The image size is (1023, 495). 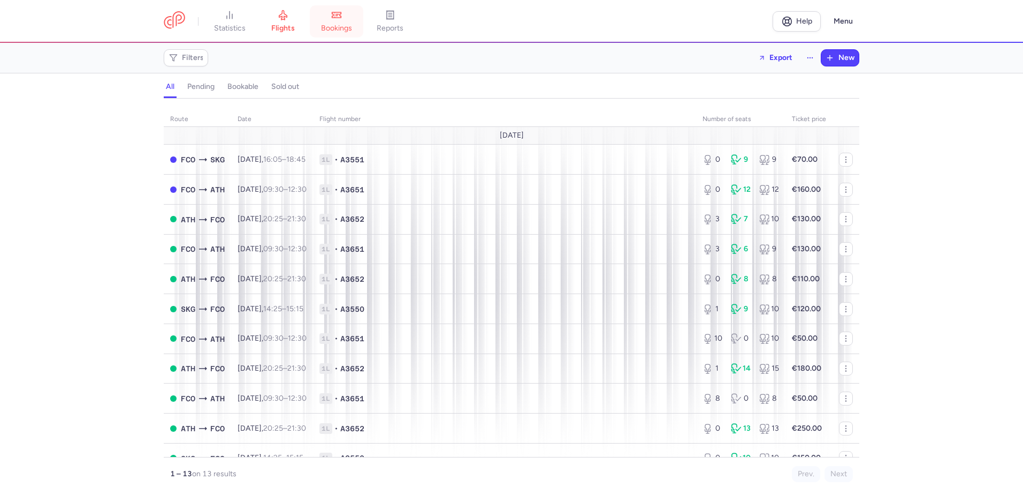 What do you see at coordinates (296, 159) in the screenshot?
I see `time: 18:45` at bounding box center [296, 159].